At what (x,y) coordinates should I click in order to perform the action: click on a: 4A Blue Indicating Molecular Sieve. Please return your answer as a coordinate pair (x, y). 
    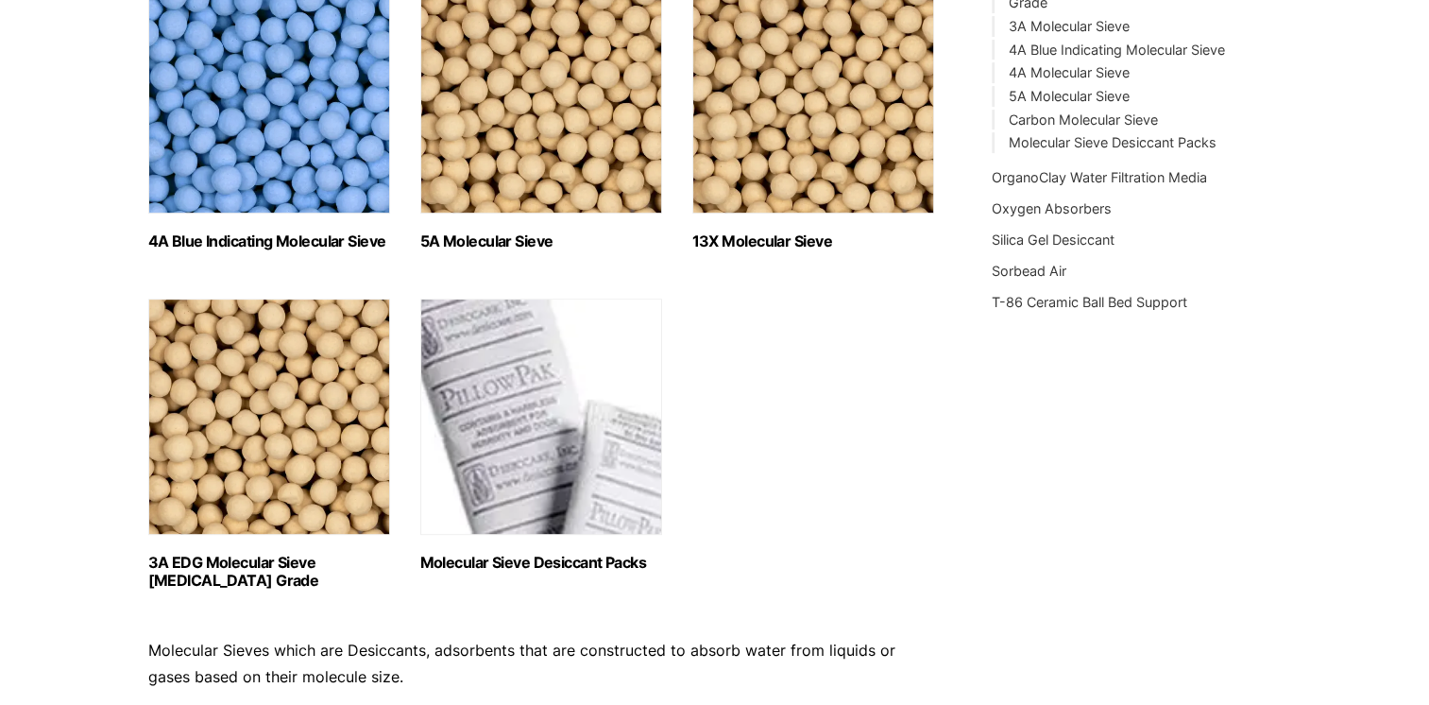
    Looking at the image, I should click on (1116, 49).